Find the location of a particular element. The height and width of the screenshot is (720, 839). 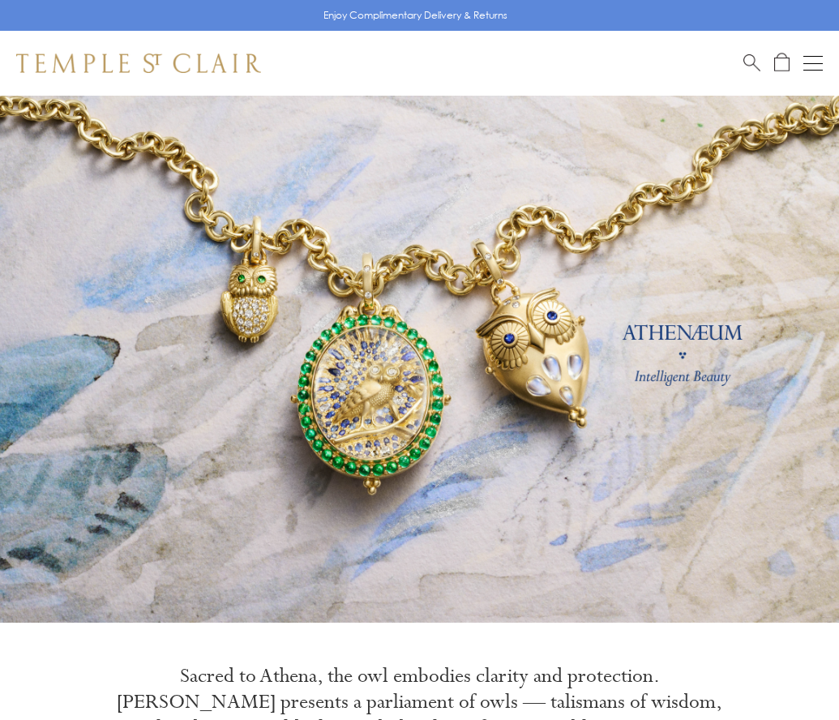

p: Enjoy Complimentary Delivery & Returns is located at coordinates (415, 15).